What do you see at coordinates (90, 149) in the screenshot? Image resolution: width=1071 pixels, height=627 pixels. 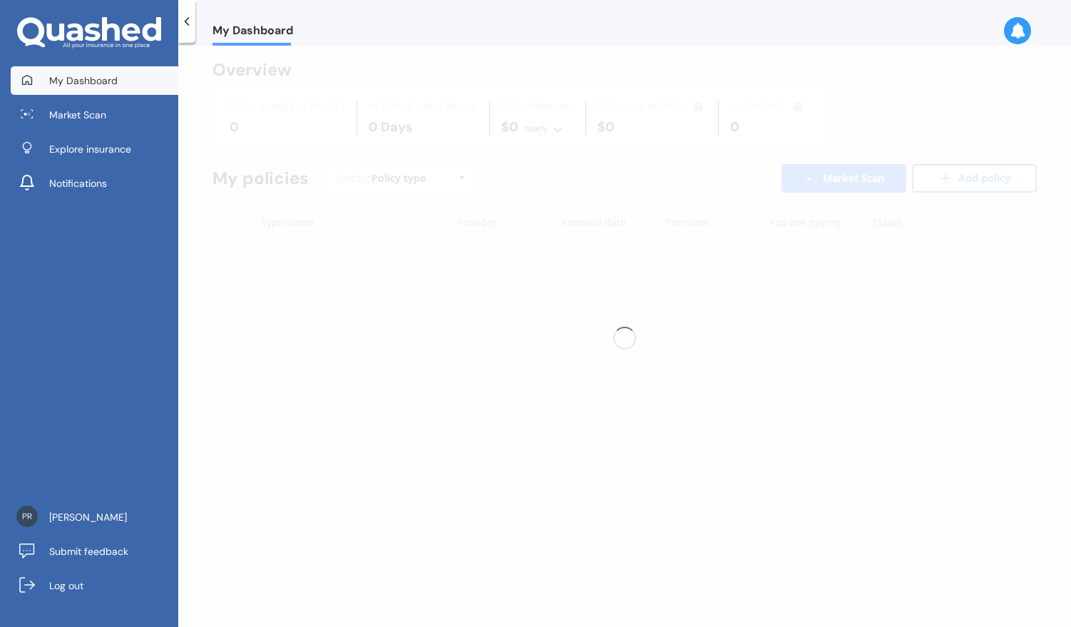 I see `span: Explore insurance` at bounding box center [90, 149].